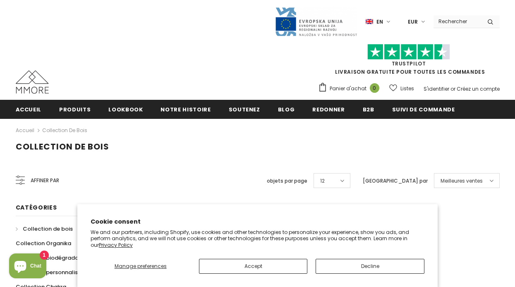 Image resolution: width=515 pixels, height=287 pixels. What do you see at coordinates (328, 109) in the screenshot?
I see `a: Redonner` at bounding box center [328, 109].